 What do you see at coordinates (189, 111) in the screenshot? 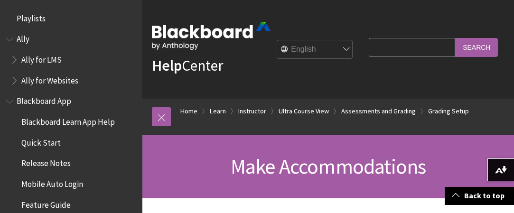
I see `a: Home` at bounding box center [189, 111].